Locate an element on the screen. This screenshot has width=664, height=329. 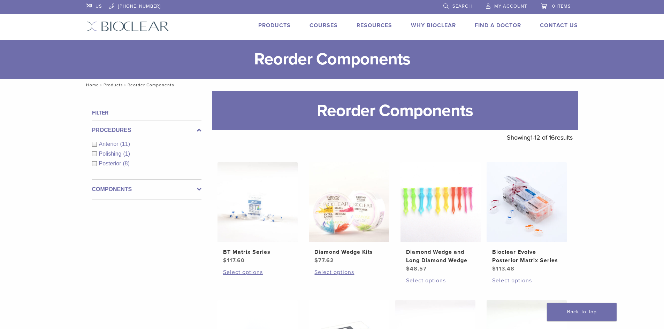
bdi: 117.60 is located at coordinates (234, 261).